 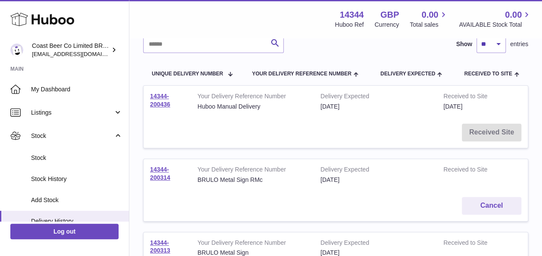 What do you see at coordinates (160, 246) in the screenshot?
I see `a: 14344-200313` at bounding box center [160, 246].